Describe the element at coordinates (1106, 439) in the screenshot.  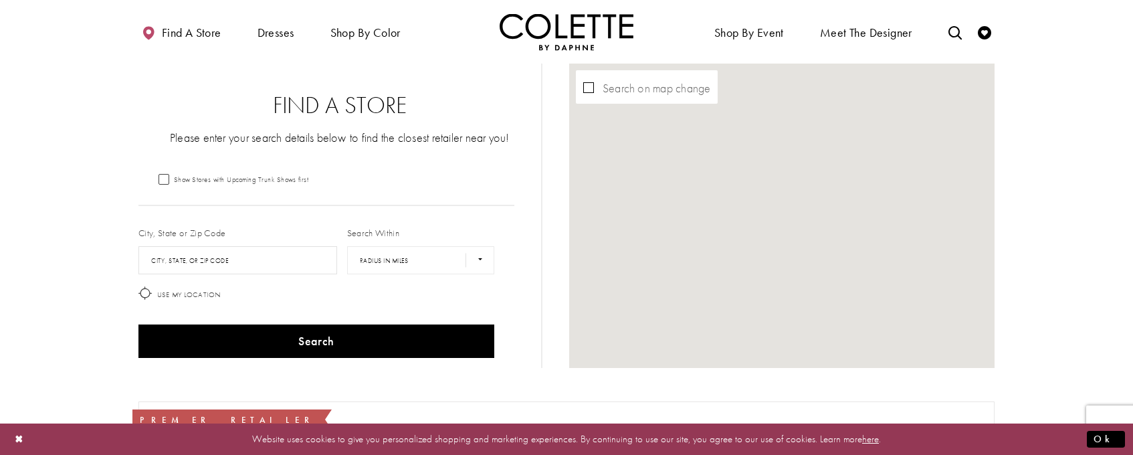
I see `button: Submit Dialog` at that location.